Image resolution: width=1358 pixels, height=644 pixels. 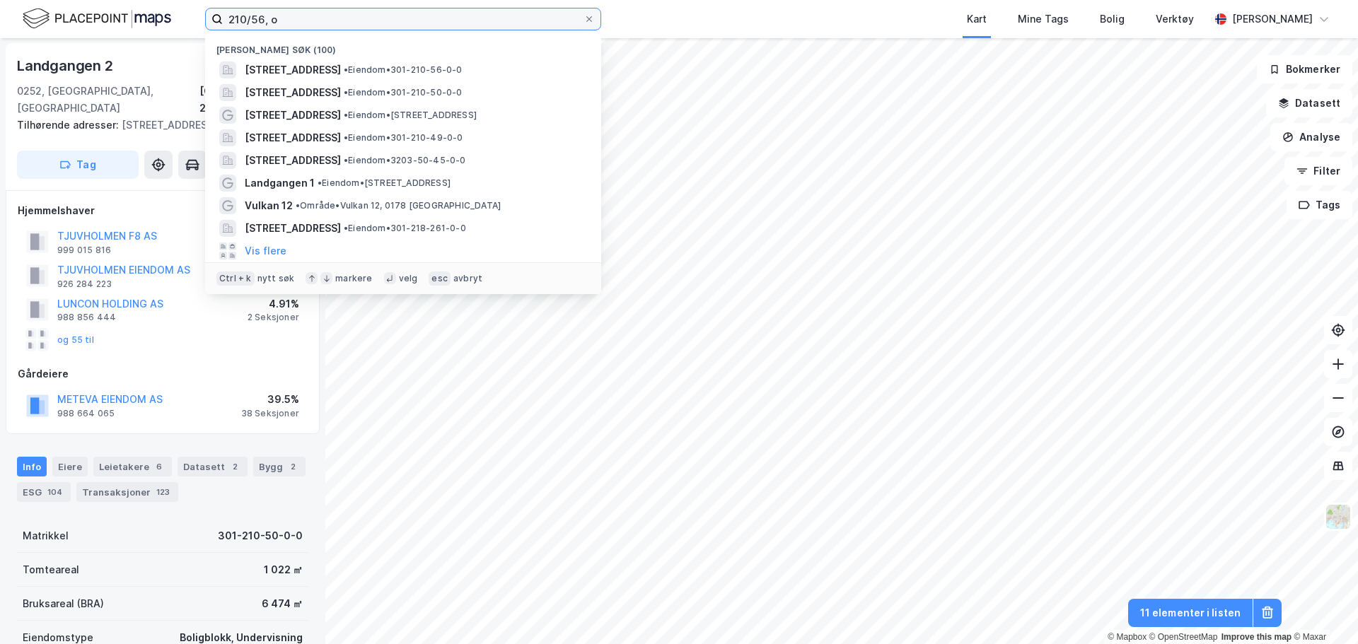 I want to click on div: esc, so click(x=439, y=279).